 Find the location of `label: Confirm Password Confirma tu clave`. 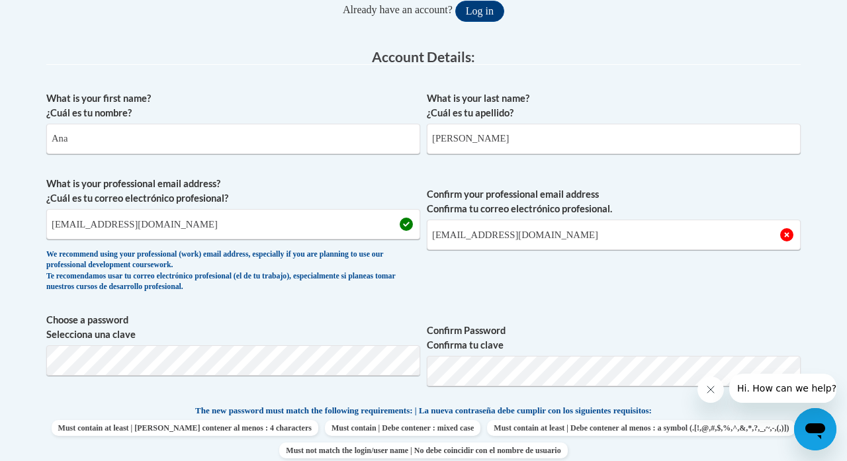

label: Confirm Password Confirma tu clave is located at coordinates (613, 338).